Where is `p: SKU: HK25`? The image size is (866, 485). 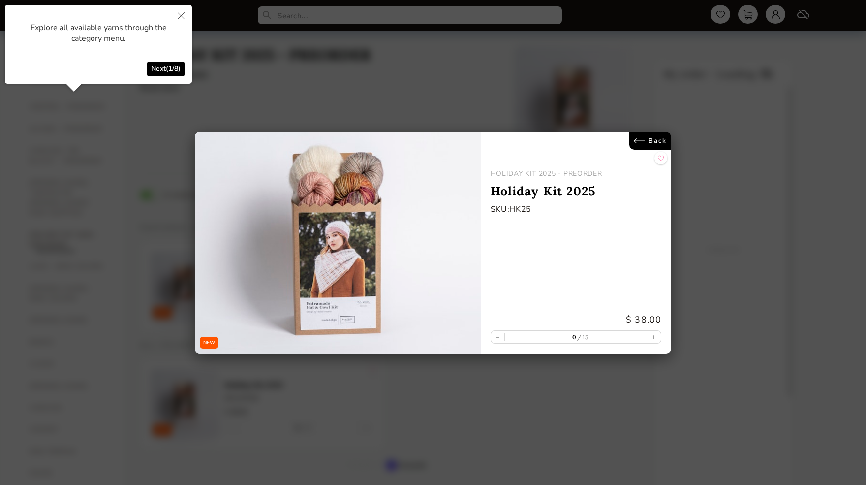
p: SKU: HK25 is located at coordinates (576, 209).